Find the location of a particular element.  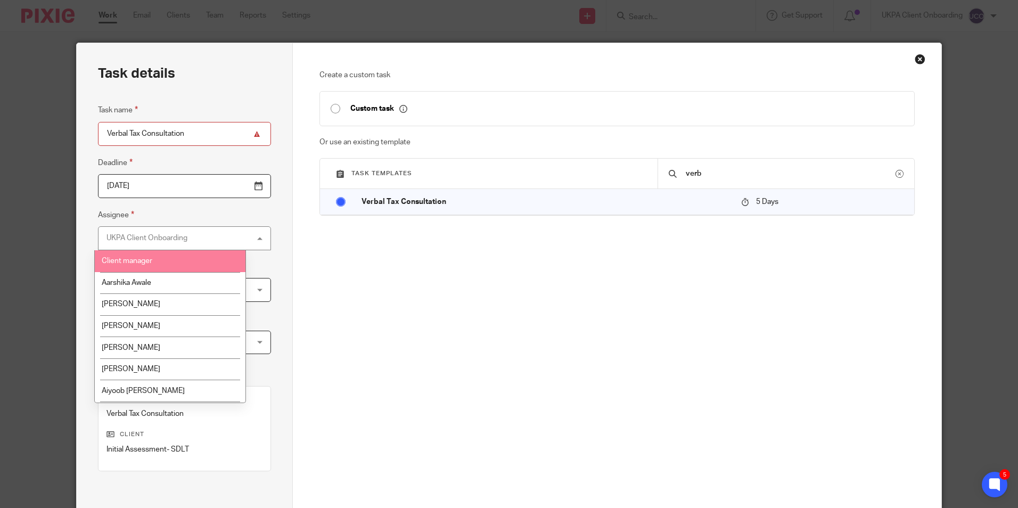

div: UKPA Client Onboarding is located at coordinates (147, 238).